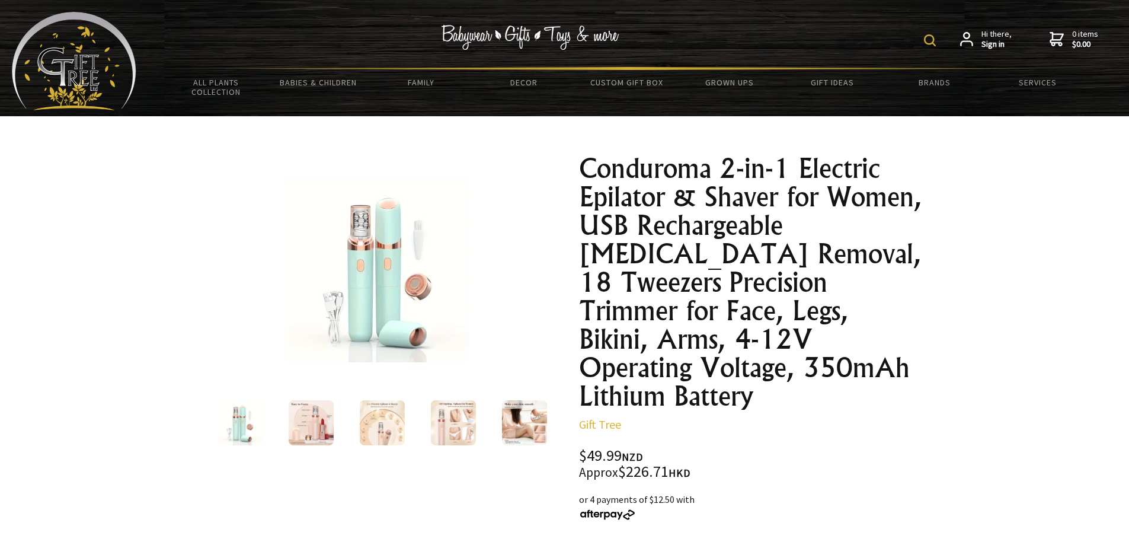  What do you see at coordinates (600, 424) in the screenshot?
I see `a: Gift Tree` at bounding box center [600, 424].